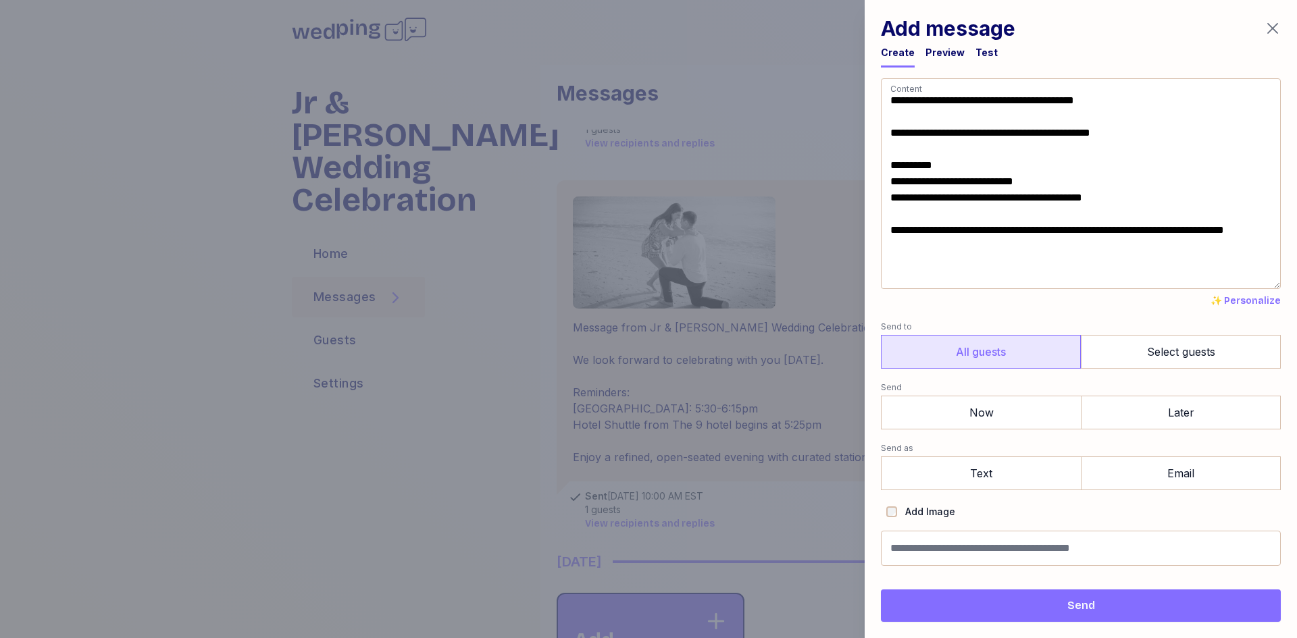  Describe the element at coordinates (1081, 327) in the screenshot. I see `label: Send to` at that location.